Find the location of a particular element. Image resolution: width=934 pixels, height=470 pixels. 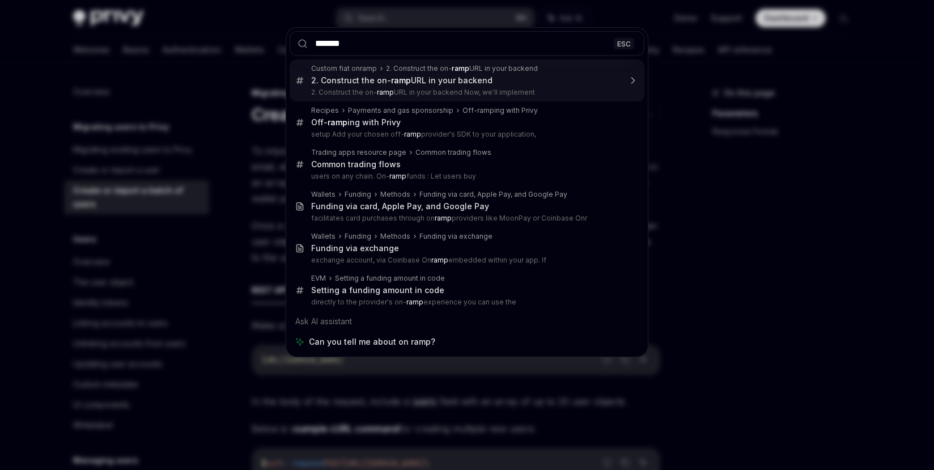

div: Trading apps resource page is located at coordinates (359, 152).